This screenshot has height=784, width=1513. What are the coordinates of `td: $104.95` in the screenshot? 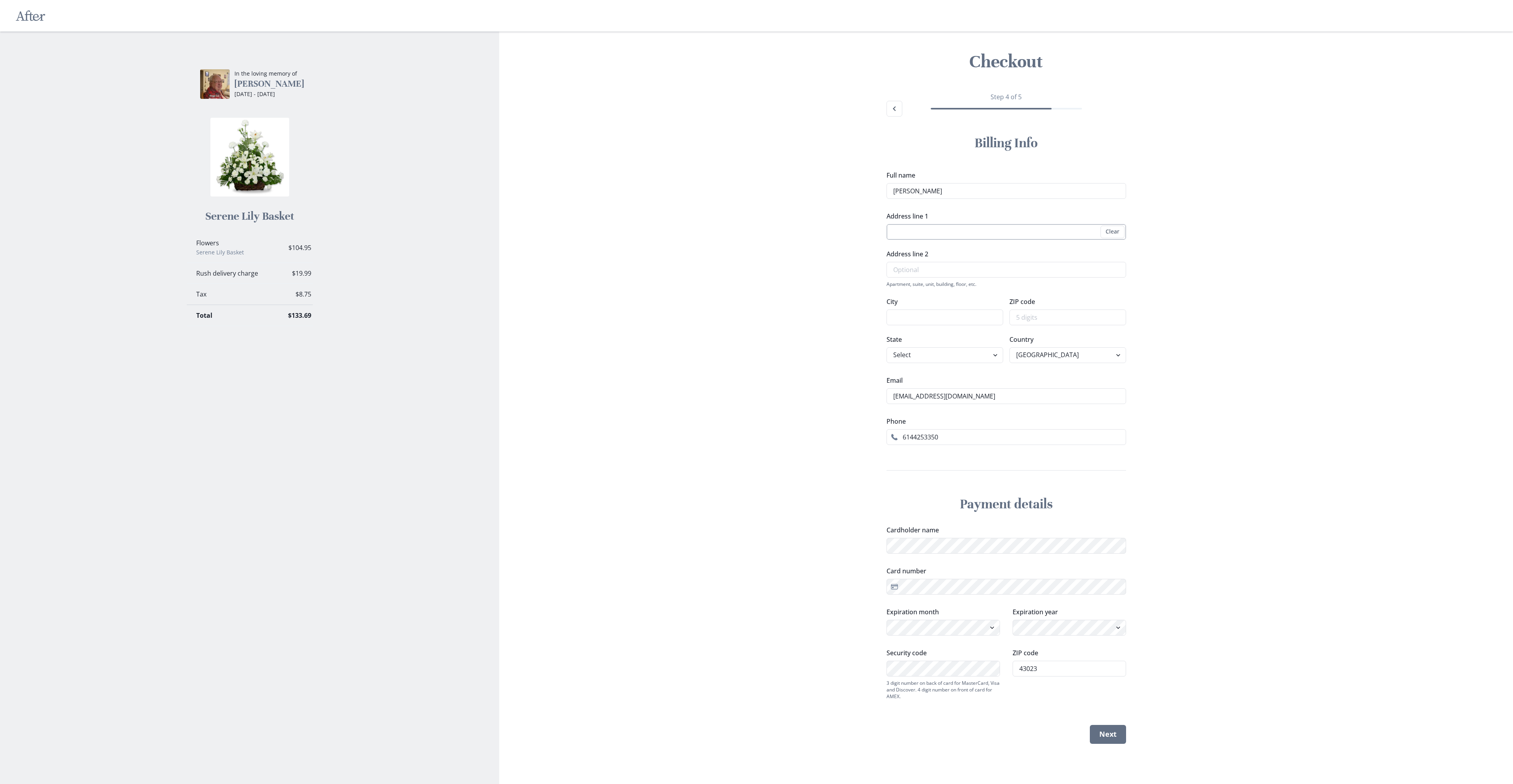 It's located at (300, 248).